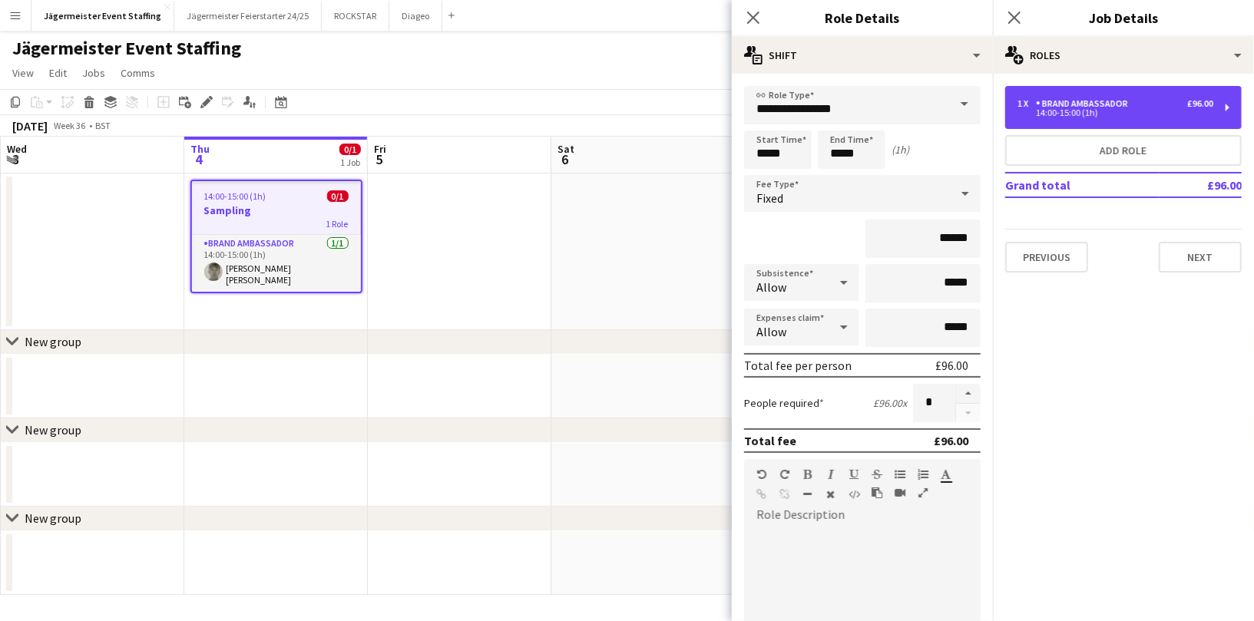 This screenshot has width=1254, height=621. Describe the element at coordinates (1123, 151) in the screenshot. I see `button: Add role` at that location.